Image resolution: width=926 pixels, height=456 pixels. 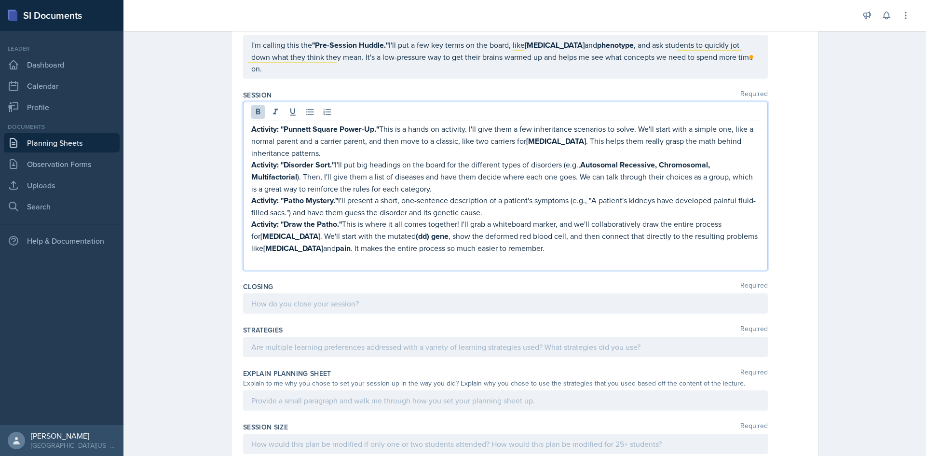 I want to click on a: Observation Forms, so click(x=62, y=164).